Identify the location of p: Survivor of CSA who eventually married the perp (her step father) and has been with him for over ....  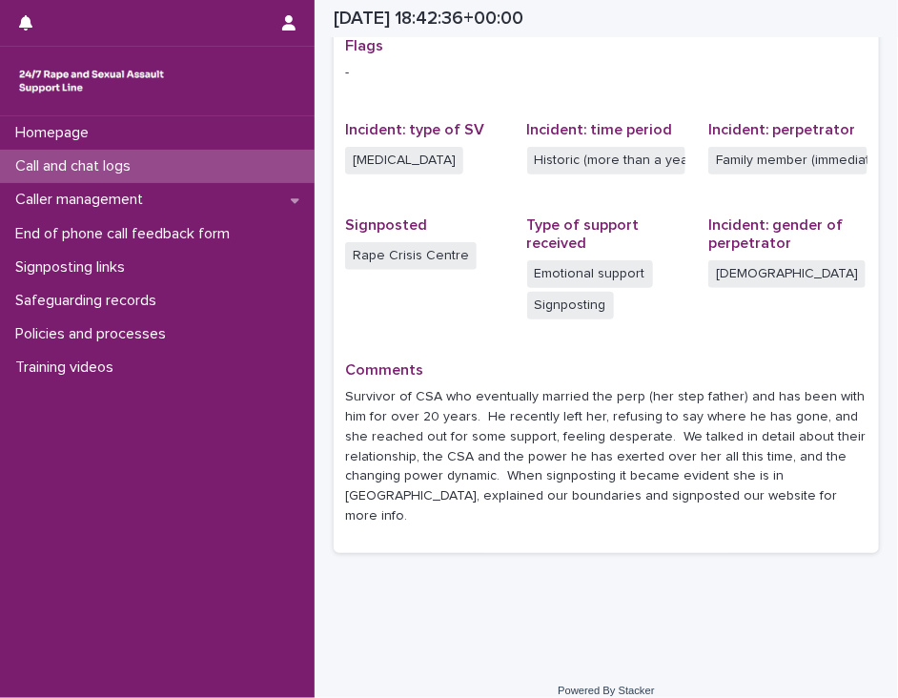
(606, 457).